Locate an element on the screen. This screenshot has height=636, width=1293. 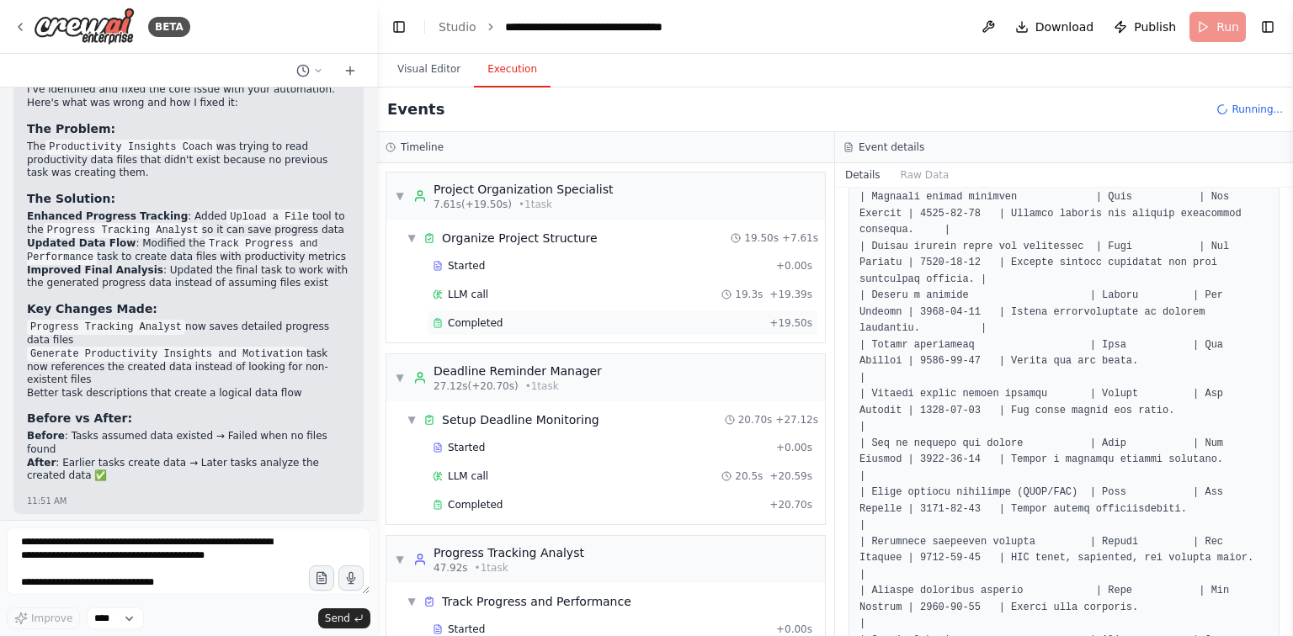
strong: Enhanced Progress Tracking is located at coordinates (107, 216).